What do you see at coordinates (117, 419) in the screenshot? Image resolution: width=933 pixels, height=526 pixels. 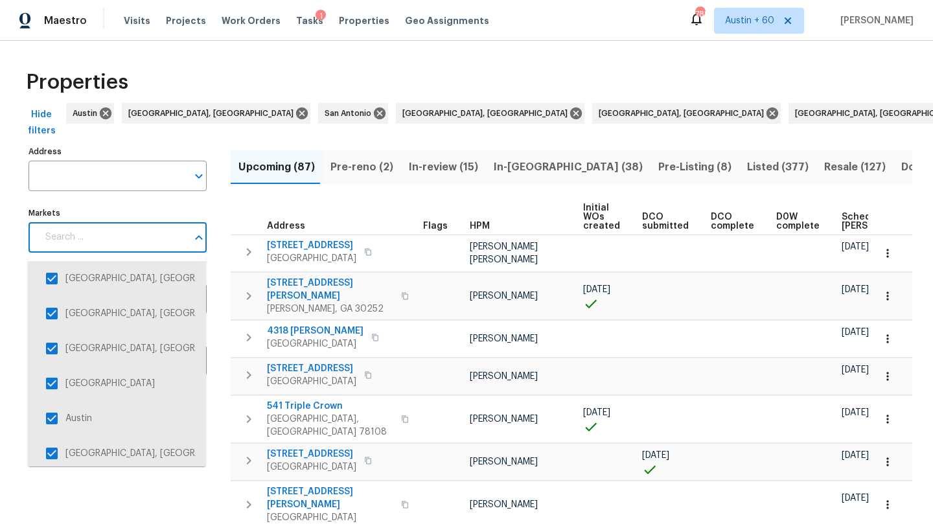 I see `li: Austin` at bounding box center [117, 419].